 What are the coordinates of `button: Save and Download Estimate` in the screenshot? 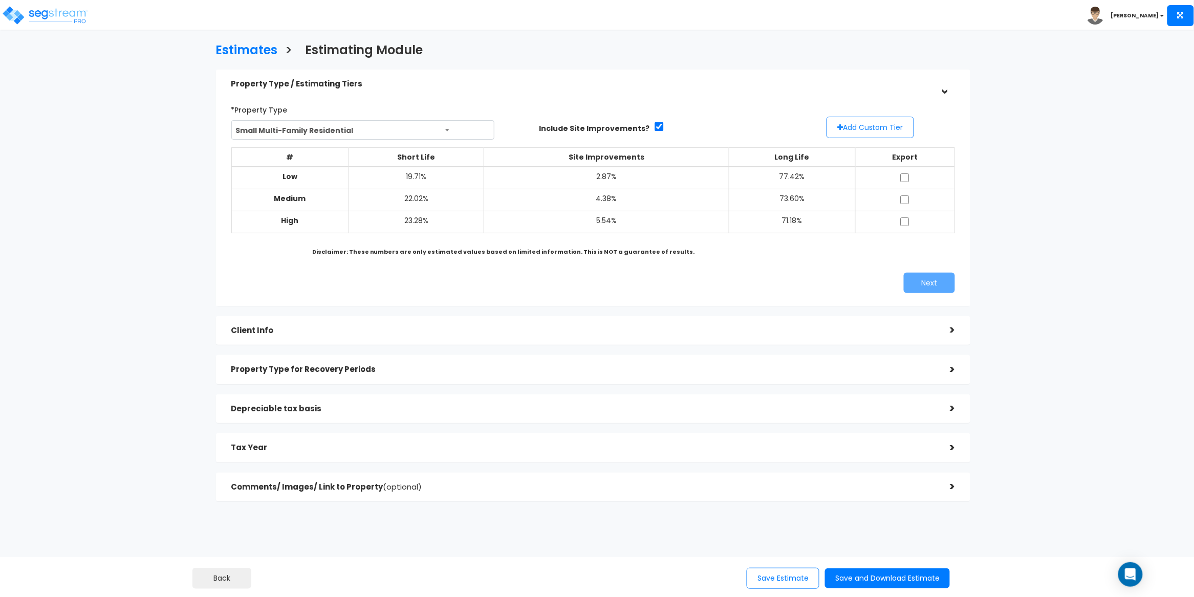 It's located at (888, 578).